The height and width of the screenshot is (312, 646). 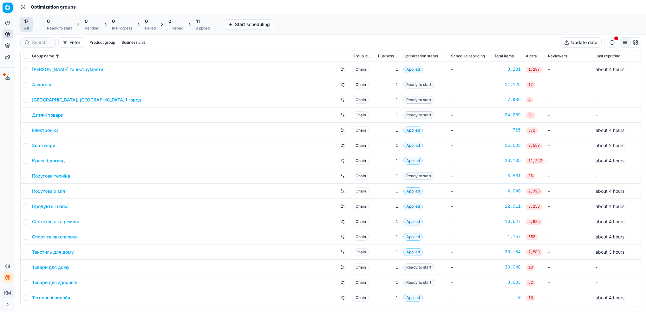 I want to click on span: 652, so click(x=532, y=237).